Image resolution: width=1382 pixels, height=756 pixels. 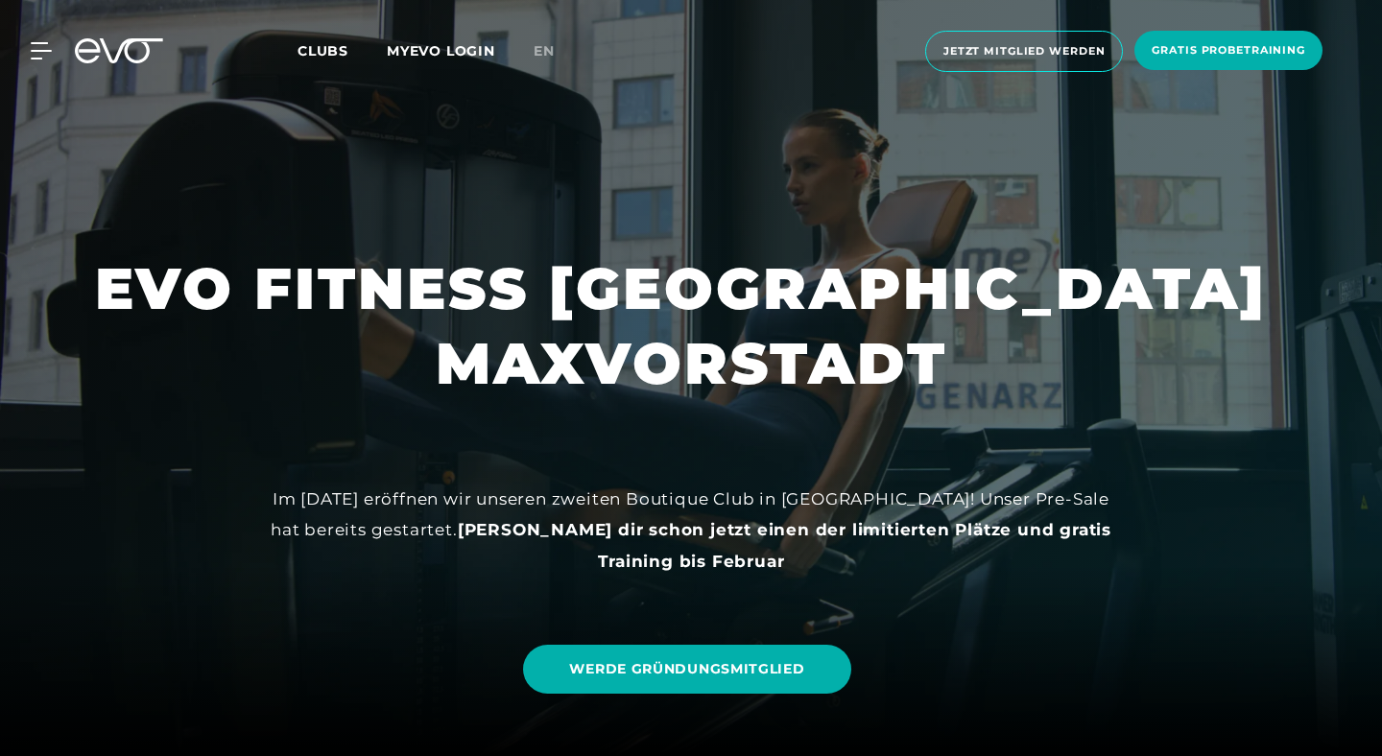 What do you see at coordinates (1024, 51) in the screenshot?
I see `a: Jetzt Mitglied werden` at bounding box center [1024, 51].